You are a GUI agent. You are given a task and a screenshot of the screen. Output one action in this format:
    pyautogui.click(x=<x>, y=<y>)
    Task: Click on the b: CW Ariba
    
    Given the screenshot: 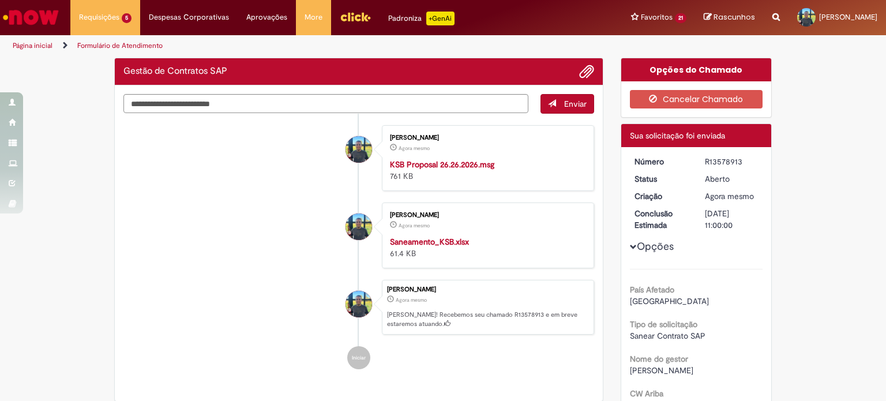 What is the action you would take?
    pyautogui.click(x=646, y=393)
    